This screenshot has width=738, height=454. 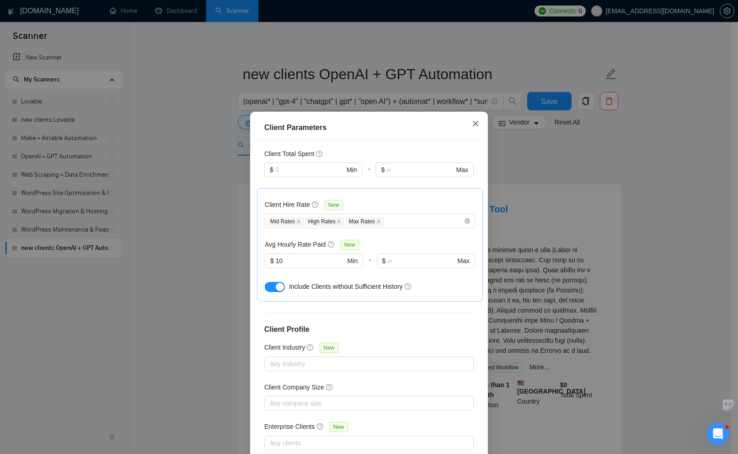 What do you see at coordinates (365, 221) in the screenshot?
I see `span: Max Rates` at bounding box center [365, 221].